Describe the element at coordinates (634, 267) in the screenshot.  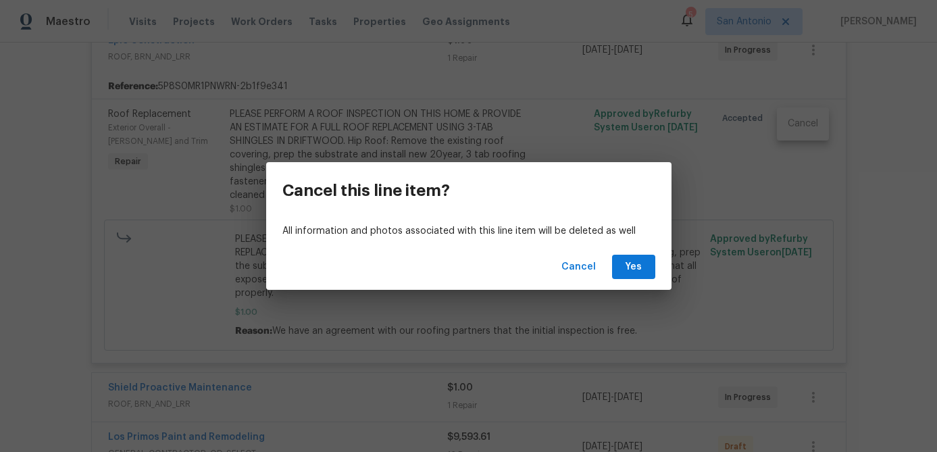
I see `span: Yes` at that location.